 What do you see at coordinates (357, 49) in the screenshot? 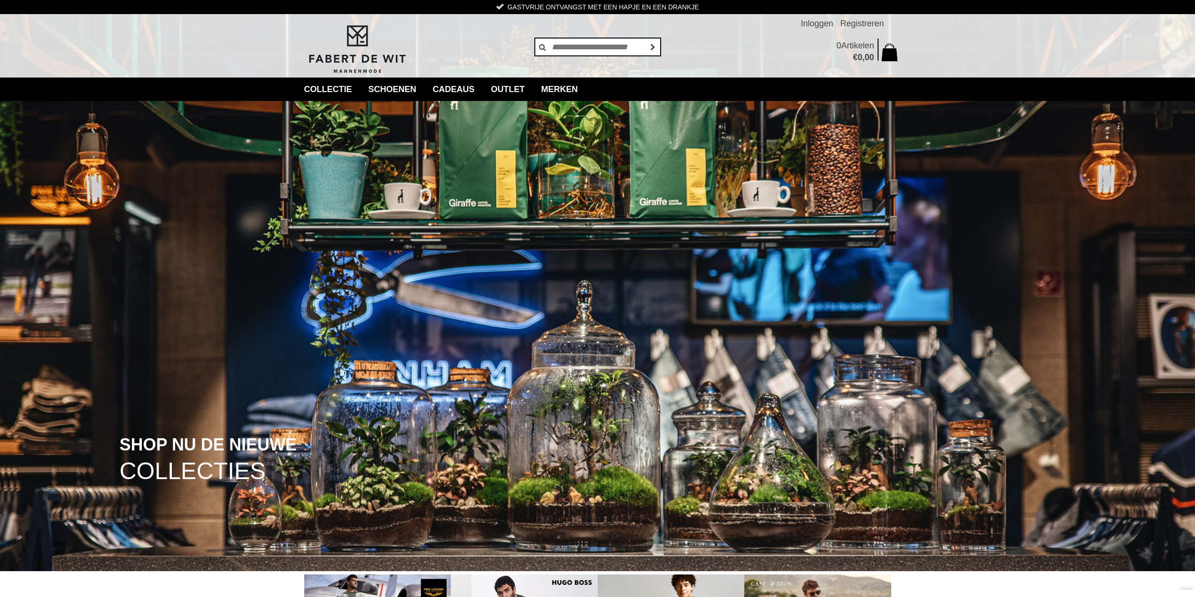
I see `a: Fabert de Wit` at bounding box center [357, 49].